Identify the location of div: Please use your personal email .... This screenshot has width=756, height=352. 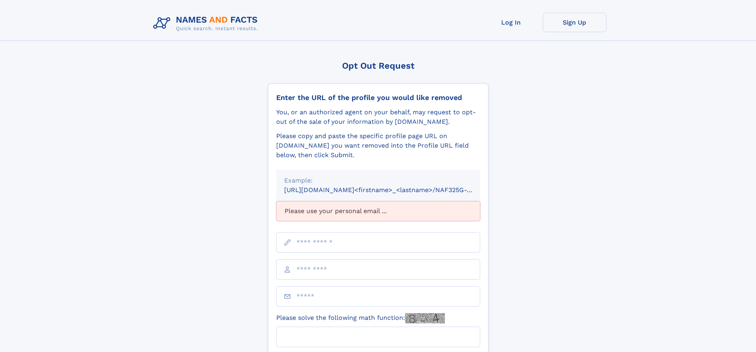
(378, 211).